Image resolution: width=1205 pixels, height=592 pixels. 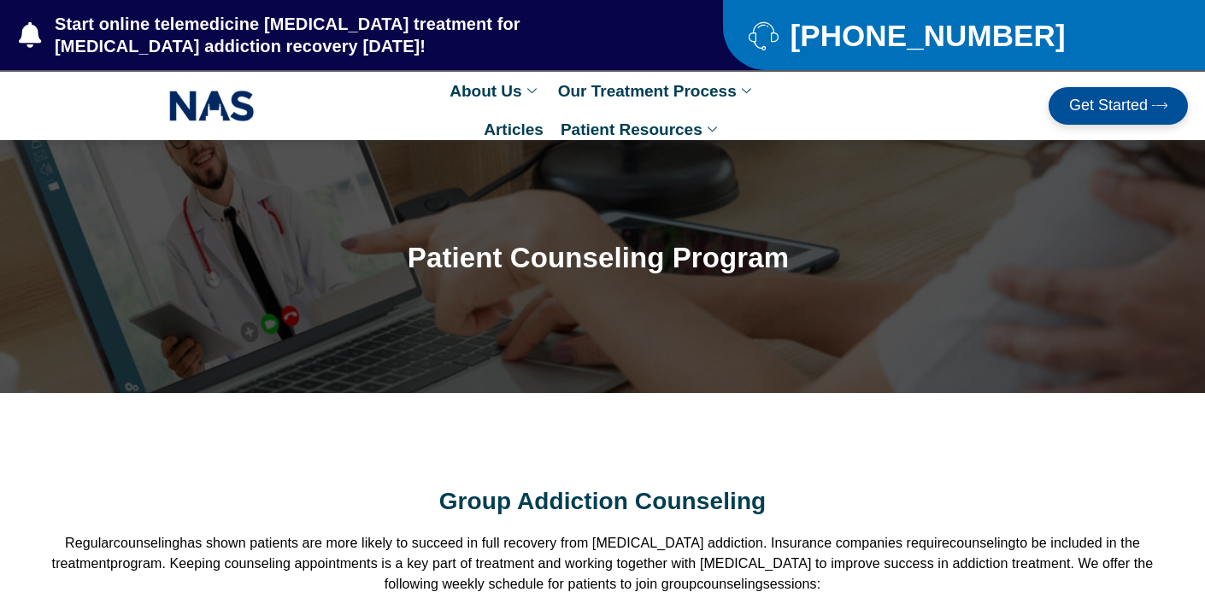 What do you see at coordinates (598, 258) in the screenshot?
I see `h1: Patient Counseling Program` at bounding box center [598, 258].